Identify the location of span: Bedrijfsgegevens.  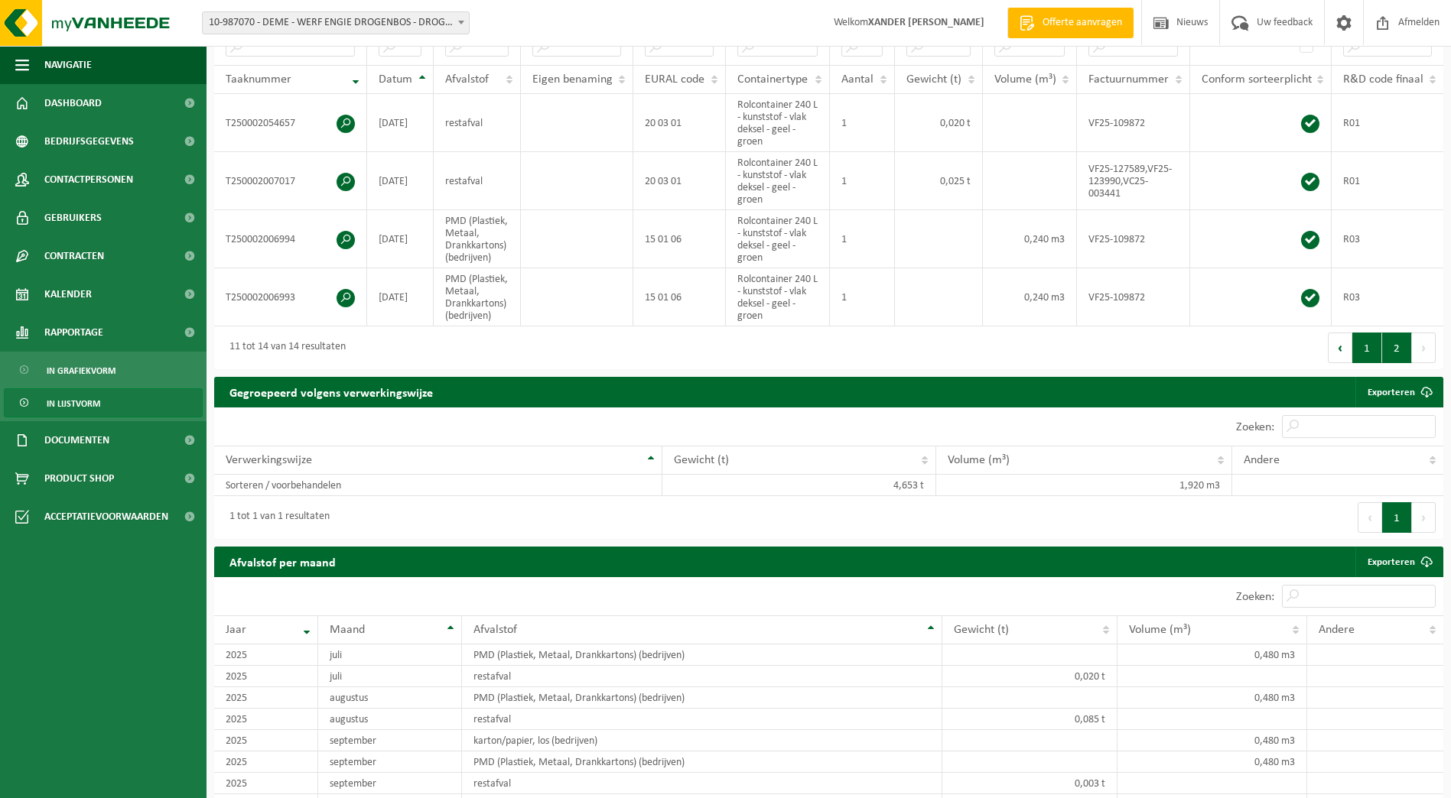
(89, 141).